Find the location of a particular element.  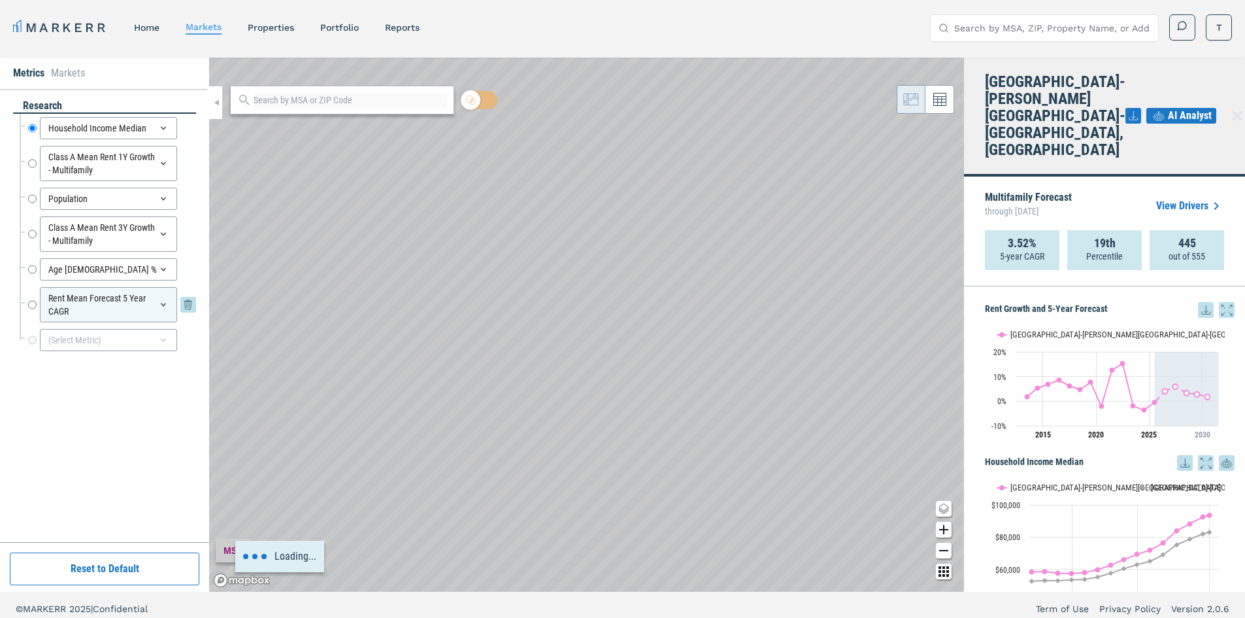

path: Tuesday, 28 Jun, 20:00, 15.25. Atlanta-Sandy Springs-Roswell, GA. is located at coordinates (1123, 363).